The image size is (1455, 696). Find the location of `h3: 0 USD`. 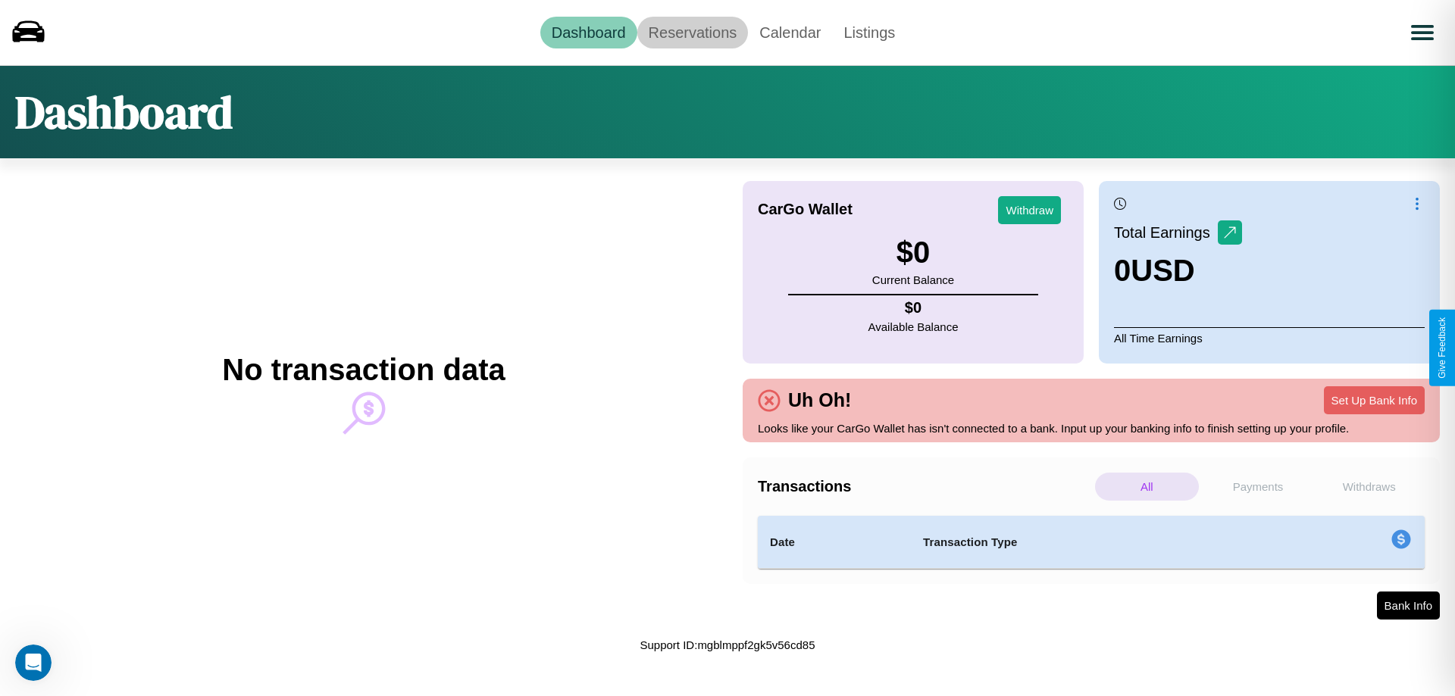

h3: 0 USD is located at coordinates (1177, 270).